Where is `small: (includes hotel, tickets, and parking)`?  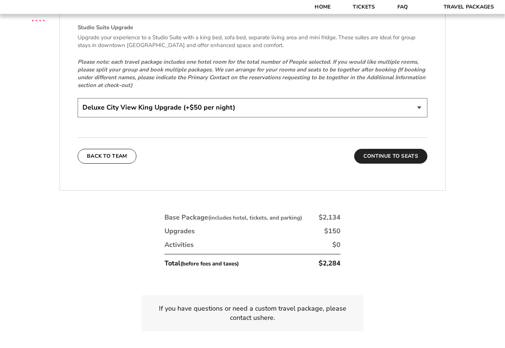
small: (includes hotel, tickets, and parking) is located at coordinates (255, 218).